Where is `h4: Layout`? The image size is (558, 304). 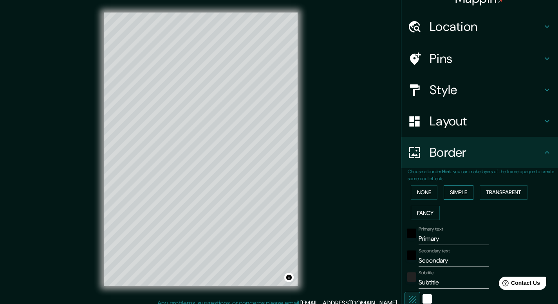 h4: Layout is located at coordinates (486, 121).